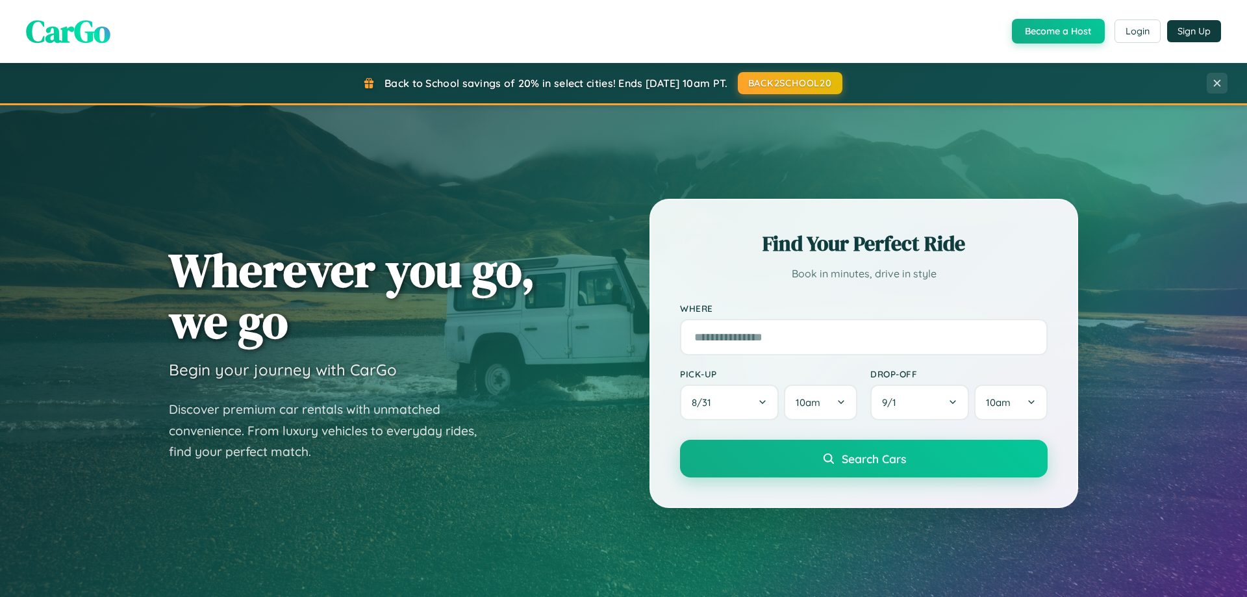  I want to click on button: Become a Host, so click(1058, 31).